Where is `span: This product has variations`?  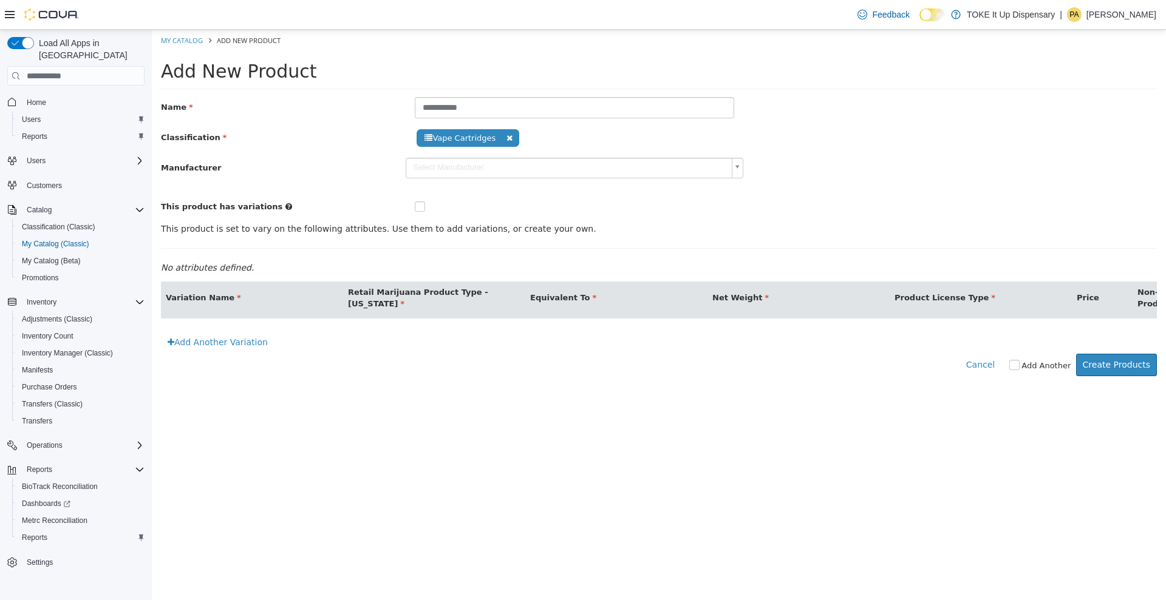
span: This product has variations is located at coordinates (70, 177).